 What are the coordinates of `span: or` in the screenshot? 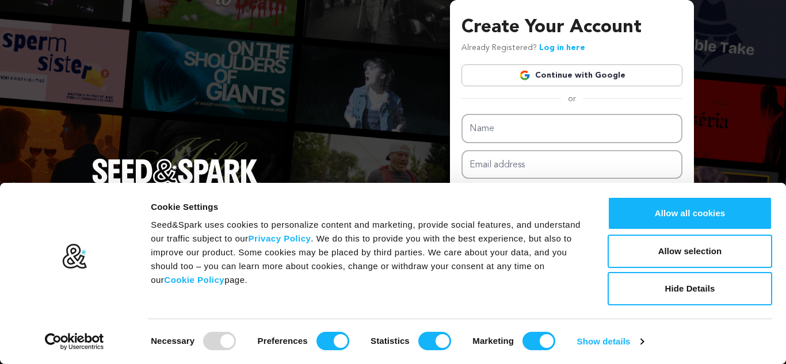 It's located at (572, 99).